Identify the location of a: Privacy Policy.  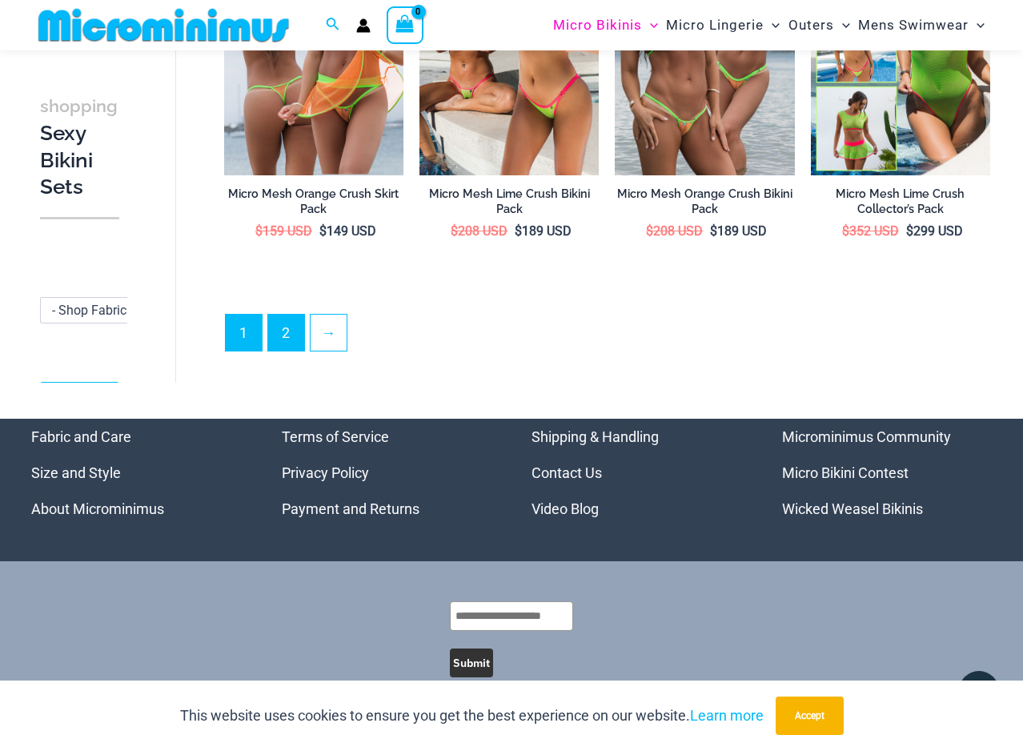
(325, 472).